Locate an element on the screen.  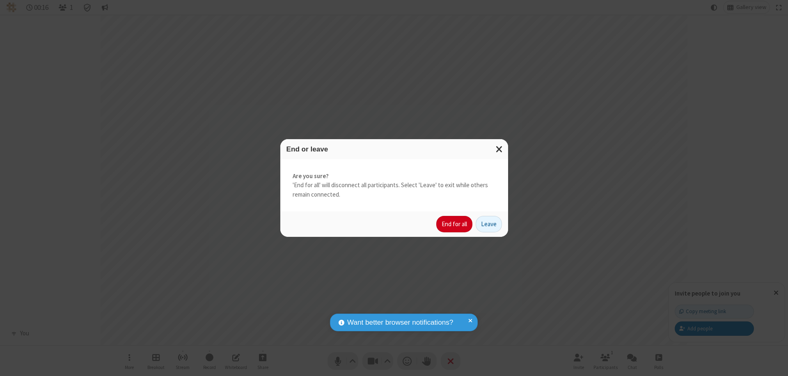
strong: Are you sure? is located at coordinates (394, 176).